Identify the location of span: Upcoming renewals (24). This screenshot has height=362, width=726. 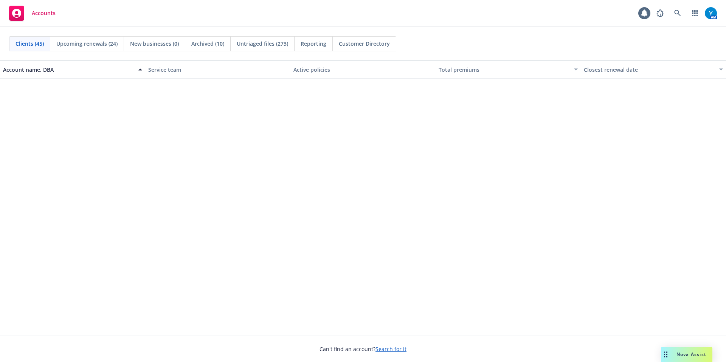
(87, 43).